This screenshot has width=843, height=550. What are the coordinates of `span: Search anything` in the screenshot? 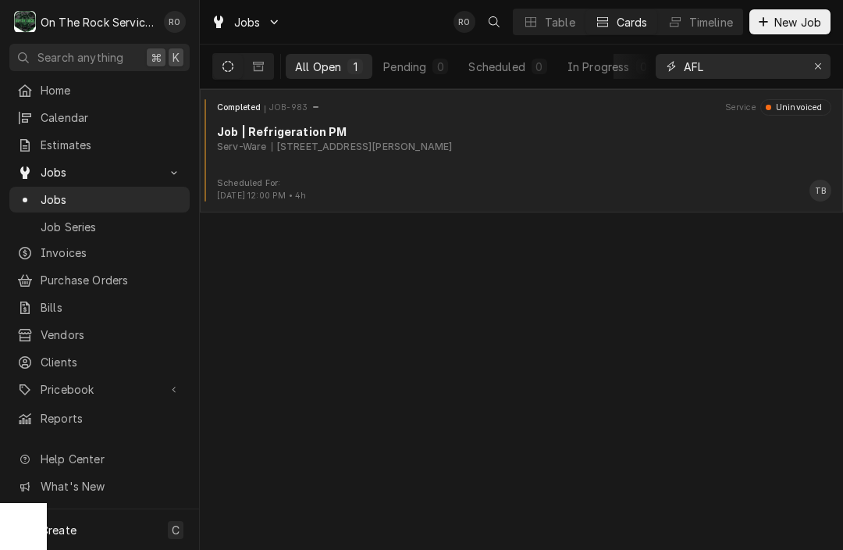 It's located at (80, 57).